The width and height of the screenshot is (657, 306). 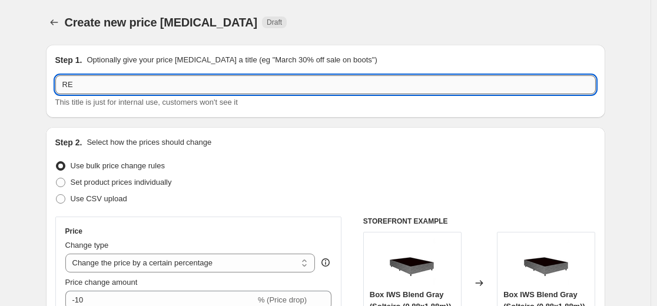 What do you see at coordinates (479, 221) in the screenshot?
I see `h6: STOREFRONT EXAMPLE` at bounding box center [479, 221].